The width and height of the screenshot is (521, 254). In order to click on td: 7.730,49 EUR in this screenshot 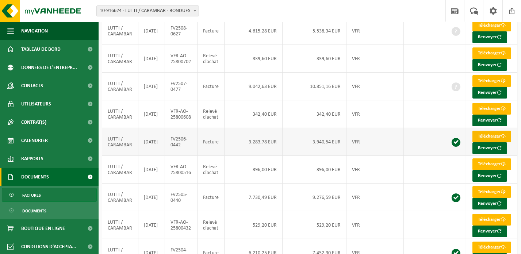, I will do `click(254, 198)`.